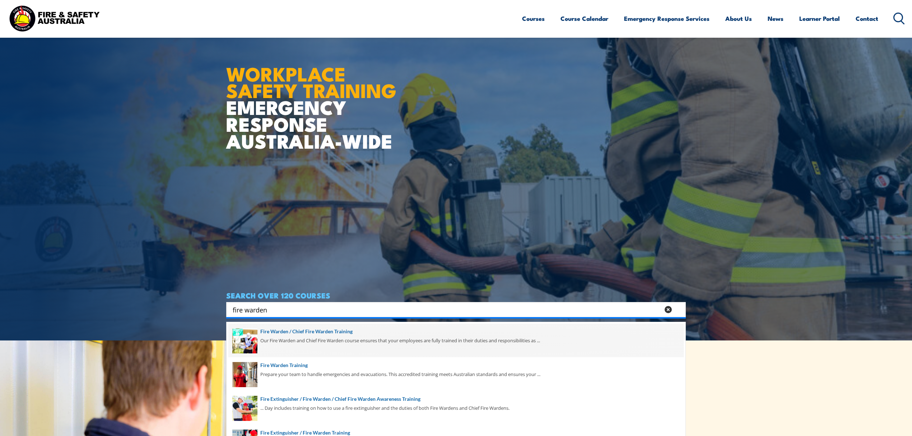  I want to click on a: Learner Portal, so click(820, 18).